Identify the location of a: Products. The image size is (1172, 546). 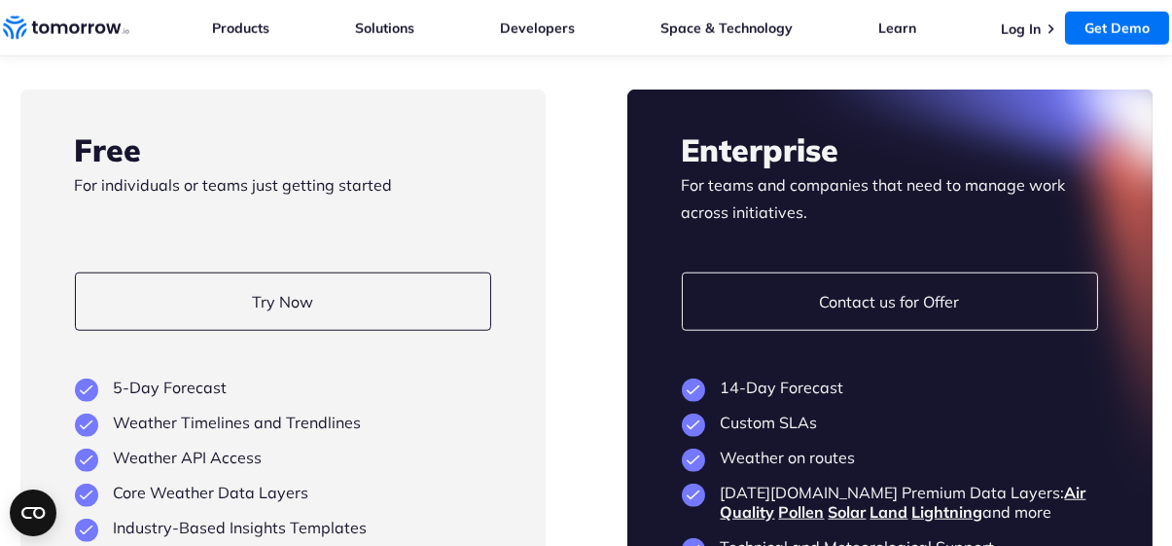
(241, 28).